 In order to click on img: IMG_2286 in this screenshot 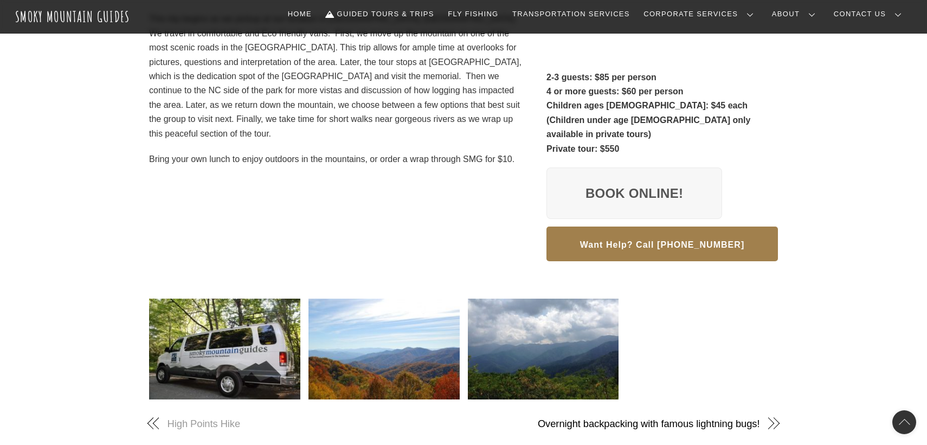, I will do `click(543, 349)`.